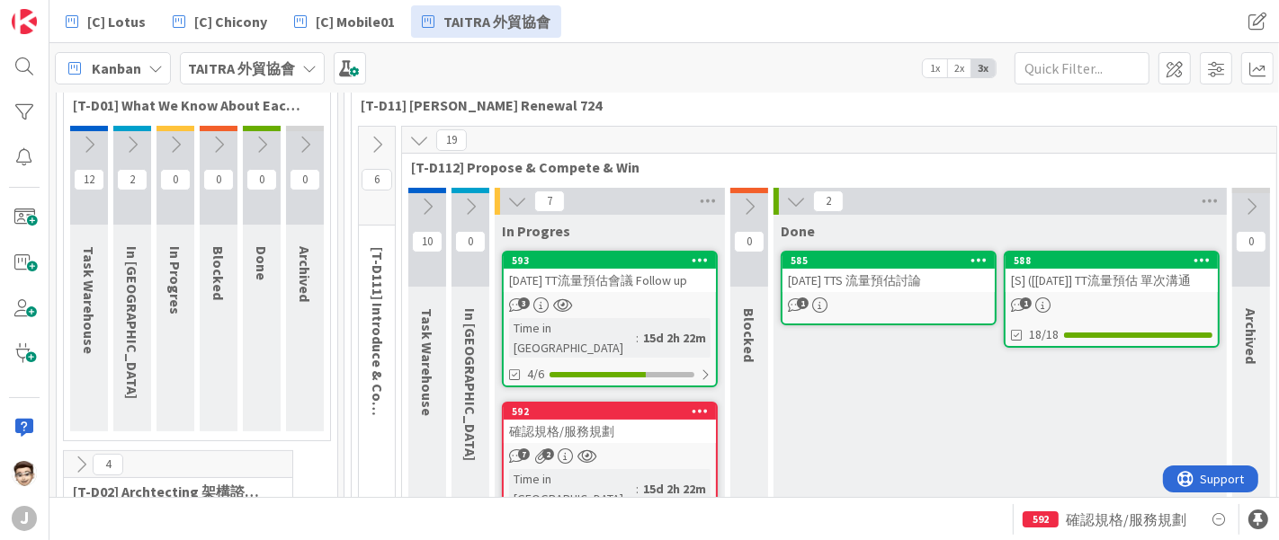 Image resolution: width=1279 pixels, height=540 pixels. What do you see at coordinates (983, 68) in the screenshot?
I see `span: 3x` at bounding box center [983, 68].